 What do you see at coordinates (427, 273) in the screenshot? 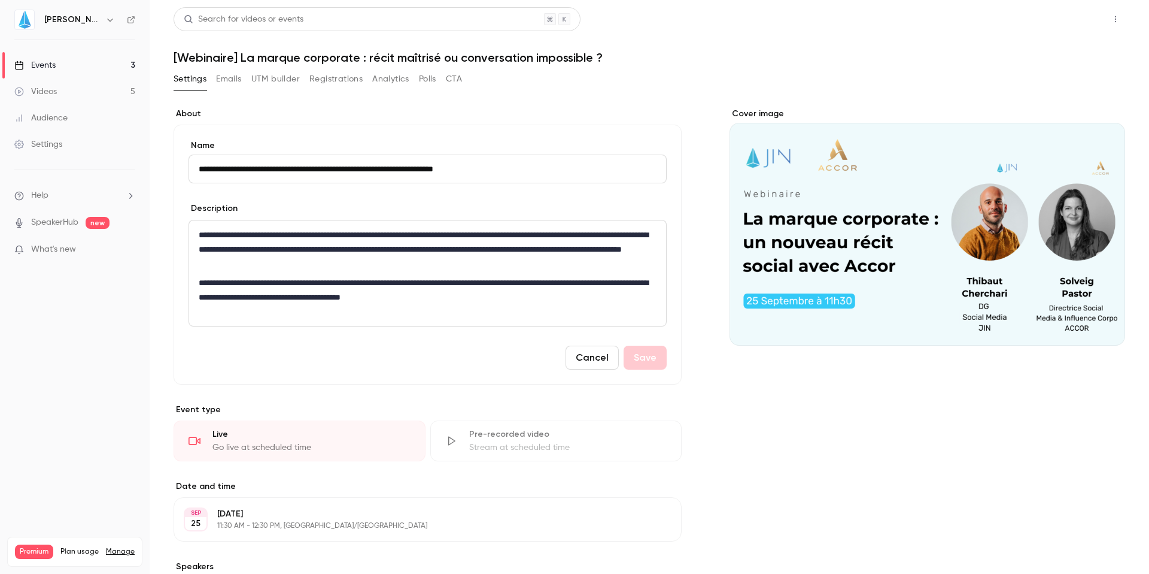
I see `div: editor` at bounding box center [427, 273].